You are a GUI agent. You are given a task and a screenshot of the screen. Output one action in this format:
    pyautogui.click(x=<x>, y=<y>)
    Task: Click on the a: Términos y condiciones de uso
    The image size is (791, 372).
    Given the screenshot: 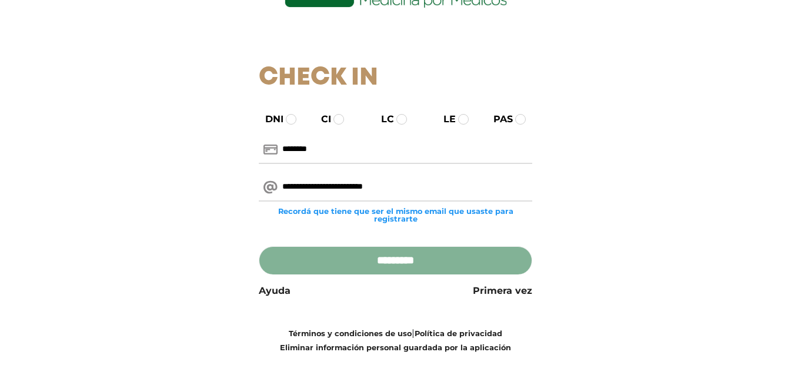 What is the action you would take?
    pyautogui.click(x=350, y=333)
    